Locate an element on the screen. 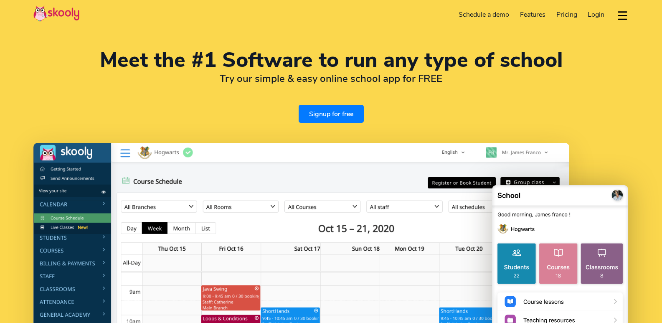 The height and width of the screenshot is (323, 662). a: Schedule a demo is located at coordinates (484, 15).